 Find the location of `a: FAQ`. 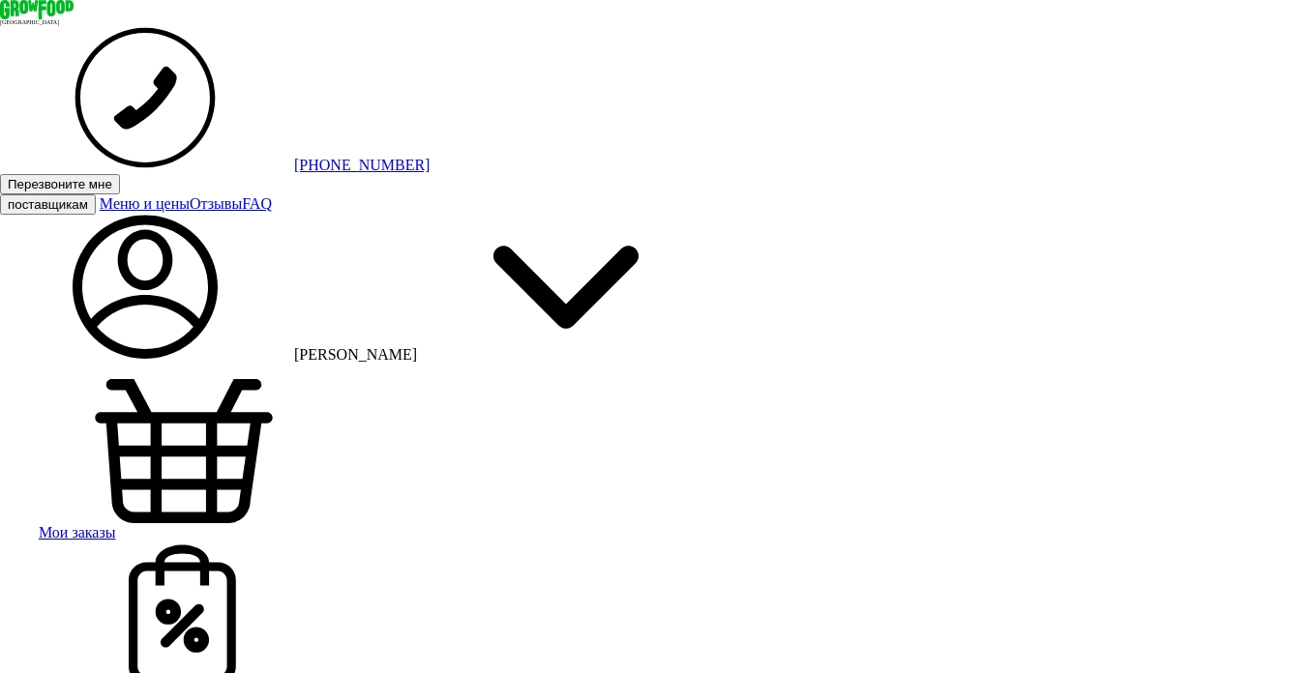

a: FAQ is located at coordinates (256, 203).